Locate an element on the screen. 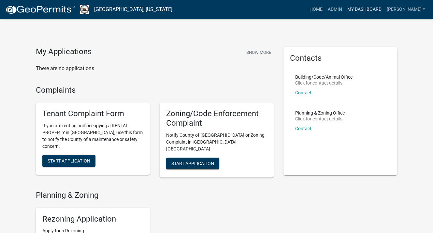 Image resolution: width=433 pixels, height=233 pixels. a: Home is located at coordinates (316, 9).